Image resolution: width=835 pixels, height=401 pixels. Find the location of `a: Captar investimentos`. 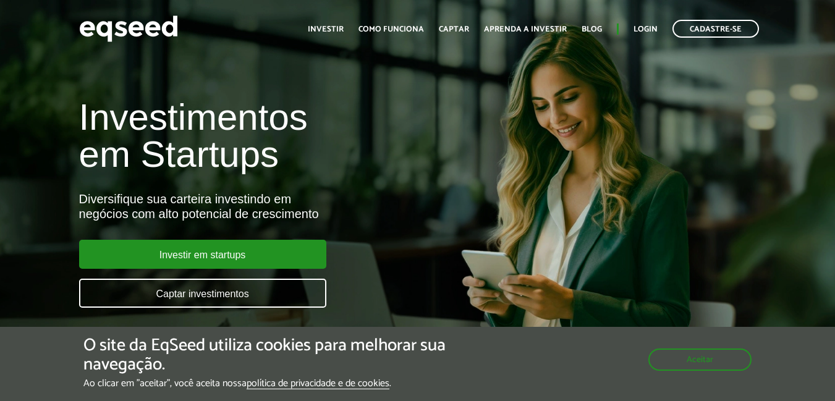

a: Captar investimentos is located at coordinates (203, 293).